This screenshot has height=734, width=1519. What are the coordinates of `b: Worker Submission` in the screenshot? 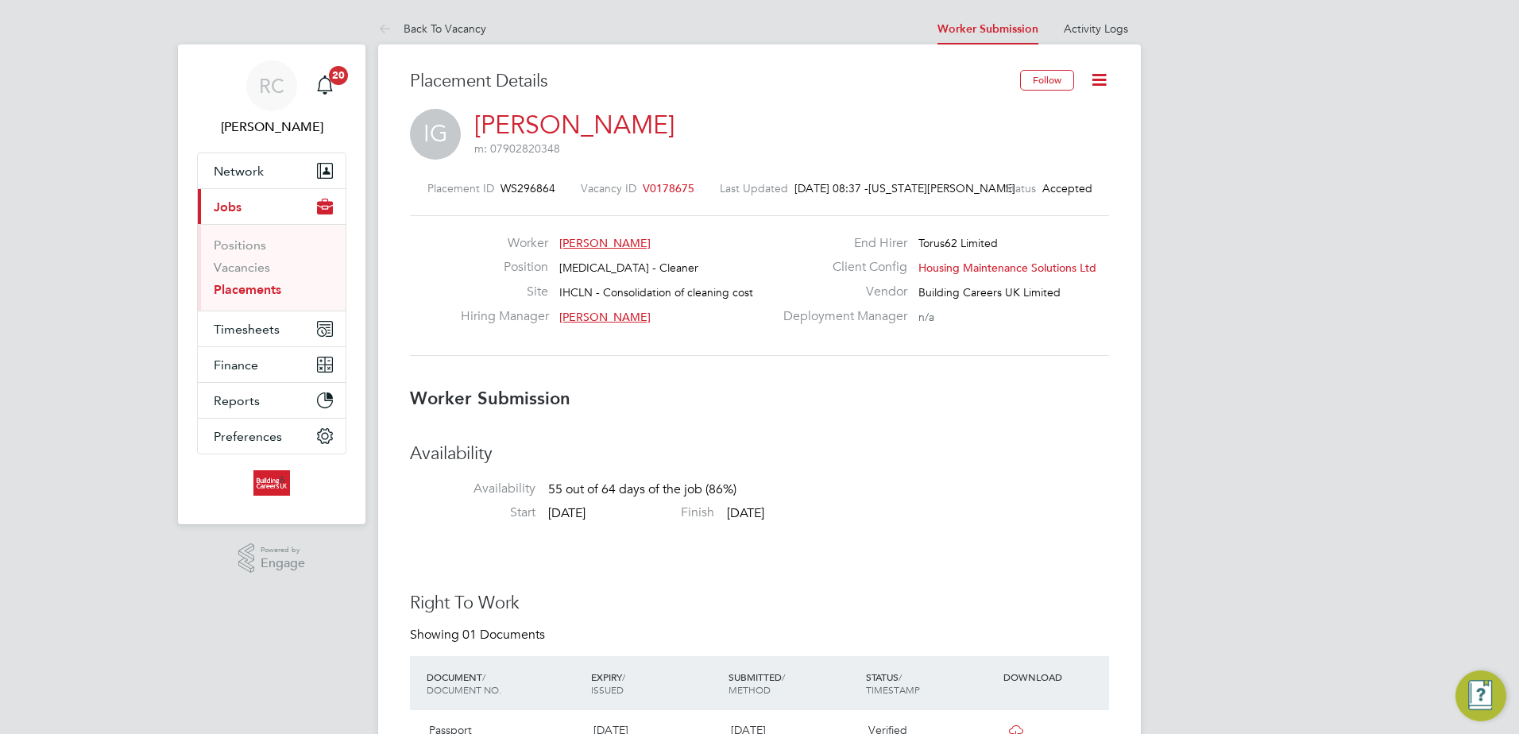 It's located at (490, 398).